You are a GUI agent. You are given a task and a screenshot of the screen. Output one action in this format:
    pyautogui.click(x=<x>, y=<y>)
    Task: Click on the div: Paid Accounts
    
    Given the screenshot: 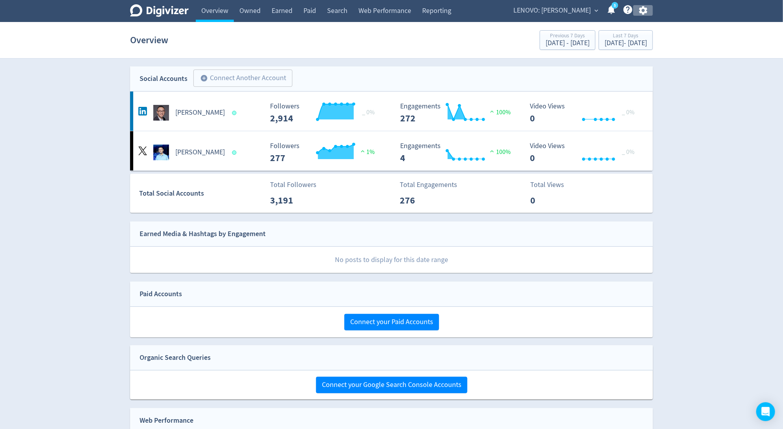 What is the action you would take?
    pyautogui.click(x=161, y=294)
    